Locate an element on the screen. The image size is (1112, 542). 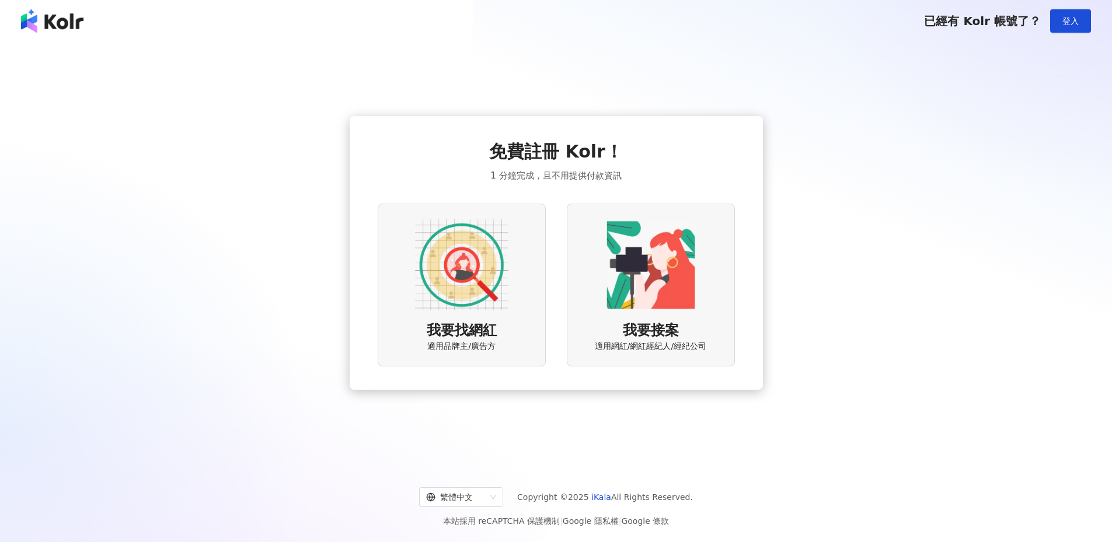
a: Google 條款 is located at coordinates (645, 521).